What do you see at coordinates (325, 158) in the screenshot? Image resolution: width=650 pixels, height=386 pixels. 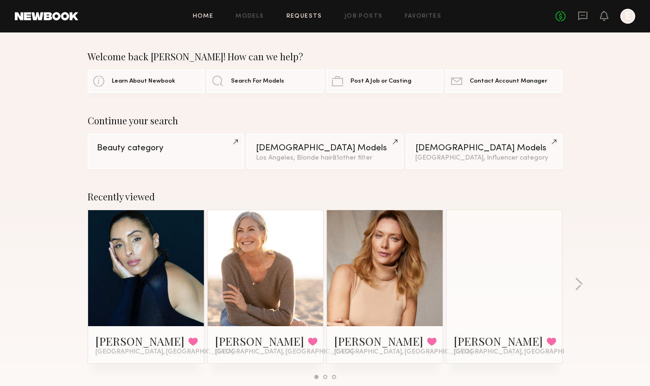 I see `div: Los Angeles, Blonde hair` at bounding box center [325, 158].